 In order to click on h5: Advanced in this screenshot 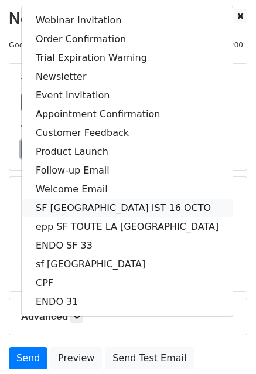, I will do `click(128, 316)`.